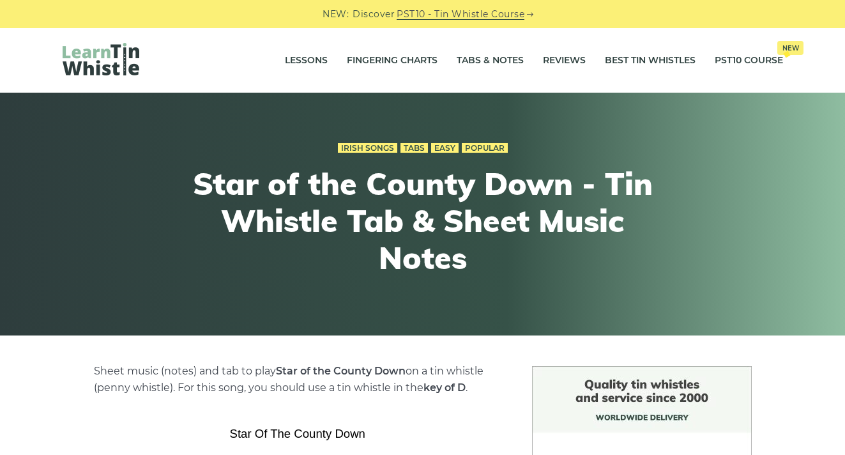  What do you see at coordinates (748, 61) in the screenshot?
I see `a: PST10 CourseNew` at bounding box center [748, 61].